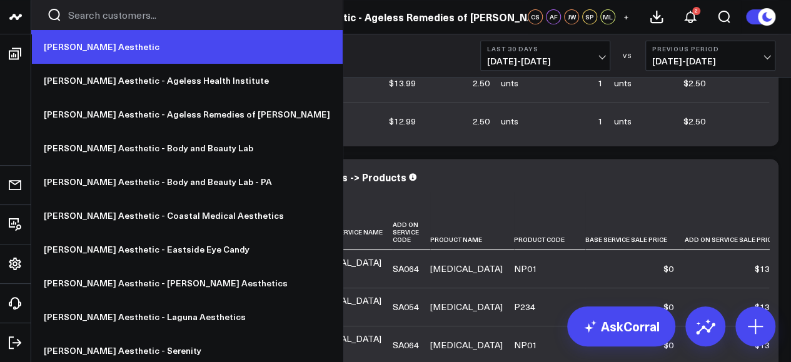 The image size is (791, 362). Describe the element at coordinates (589, 17) in the screenshot. I see `div: SP` at that location.